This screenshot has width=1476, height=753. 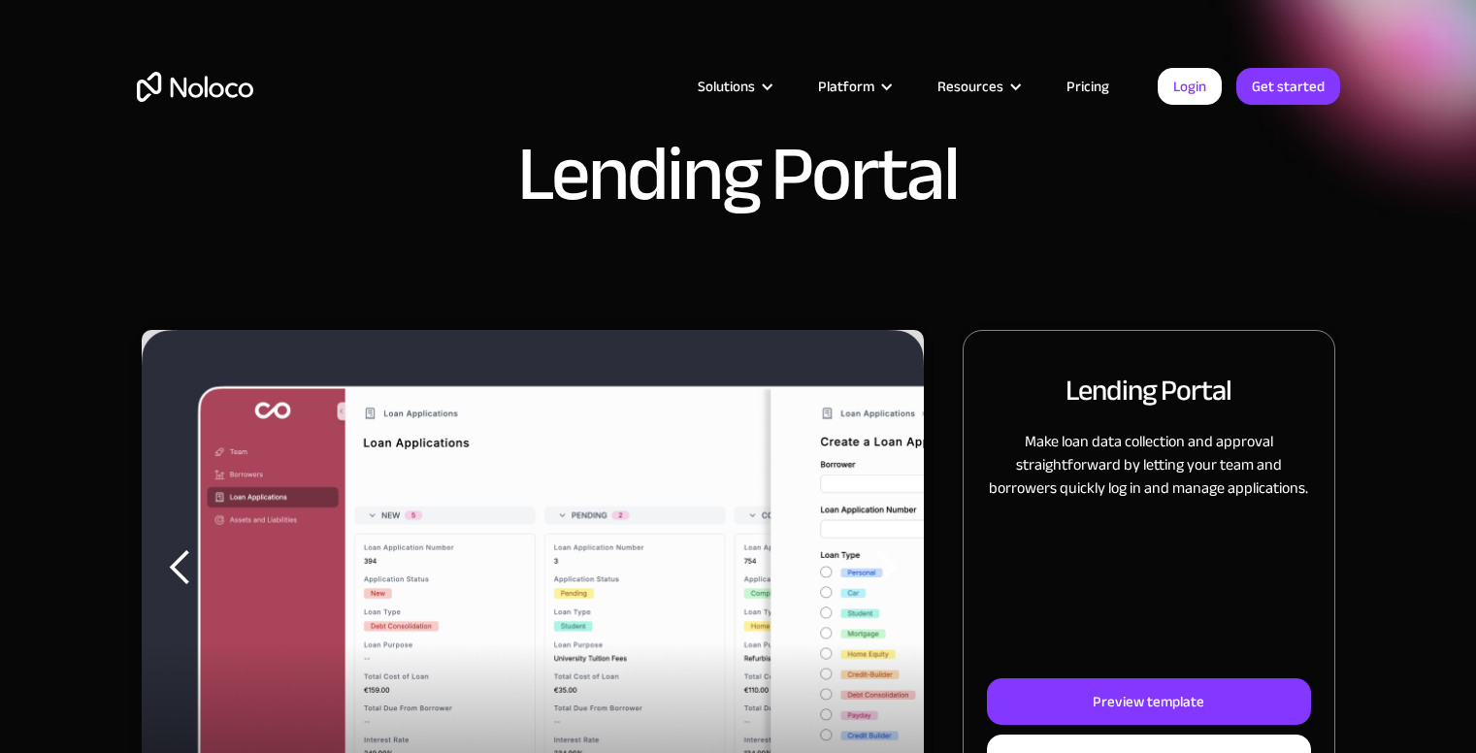 What do you see at coordinates (1287, 86) in the screenshot?
I see `a: Get started` at bounding box center [1287, 86].